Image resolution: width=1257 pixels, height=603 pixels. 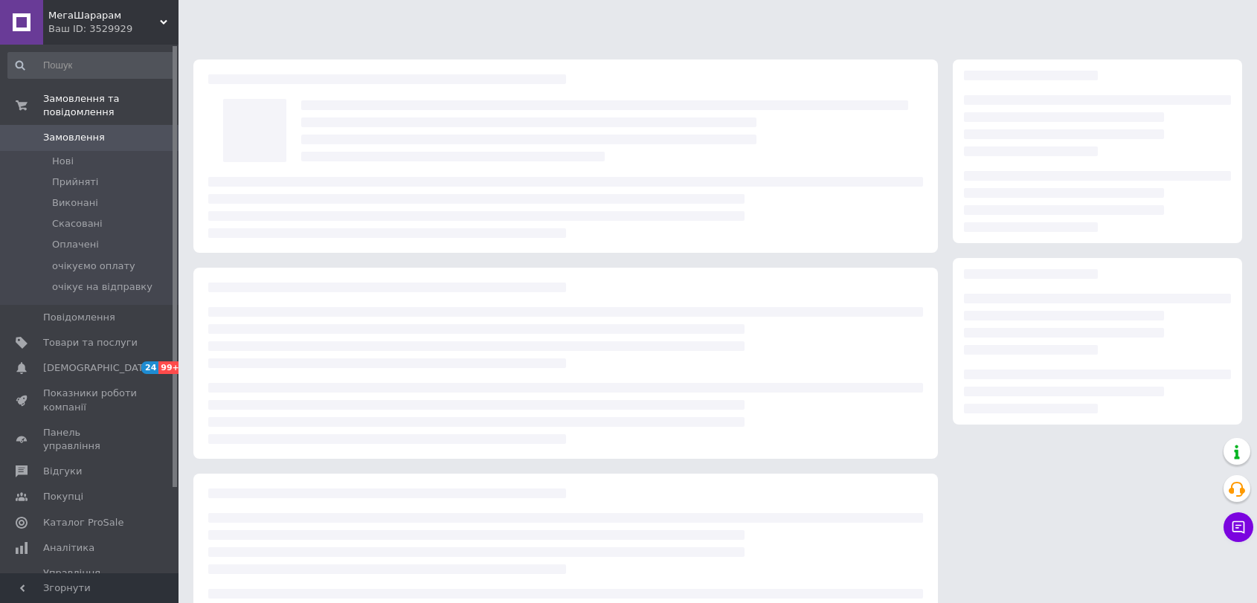 What do you see at coordinates (75, 245) in the screenshot?
I see `span: Оплачені` at bounding box center [75, 245].